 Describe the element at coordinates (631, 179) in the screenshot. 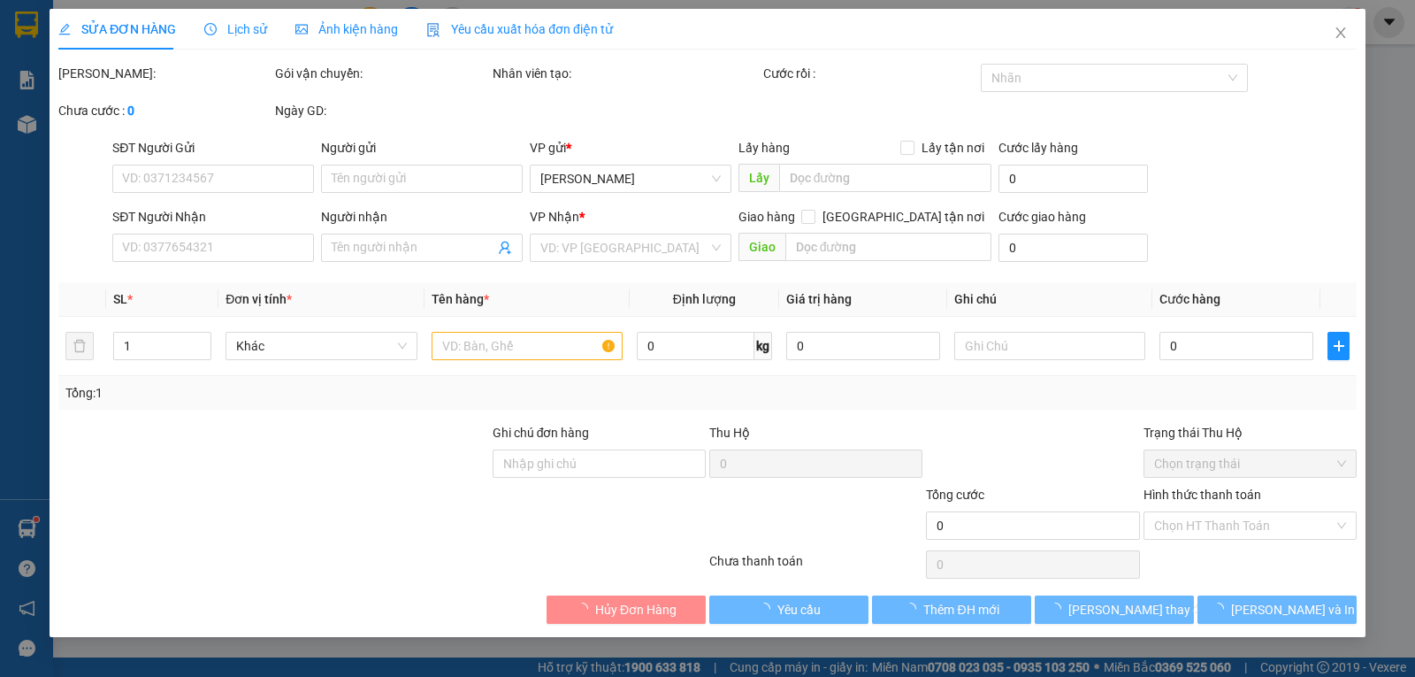

I see `span: Phan Thiết` at that location.